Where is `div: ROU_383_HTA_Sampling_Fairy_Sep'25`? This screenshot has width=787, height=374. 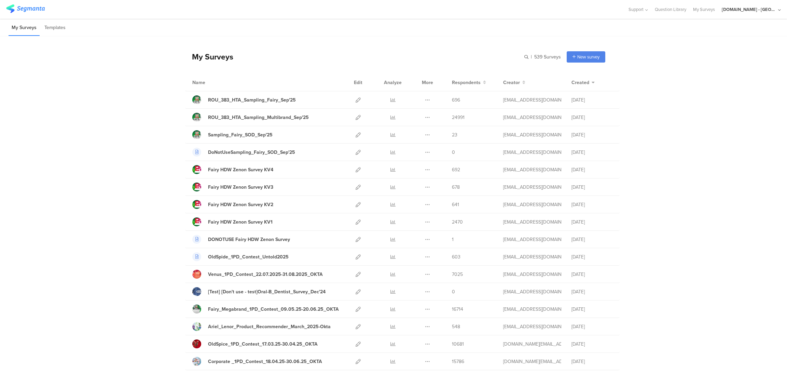 div: ROU_383_HTA_Sampling_Fairy_Sep'25 is located at coordinates (252, 100).